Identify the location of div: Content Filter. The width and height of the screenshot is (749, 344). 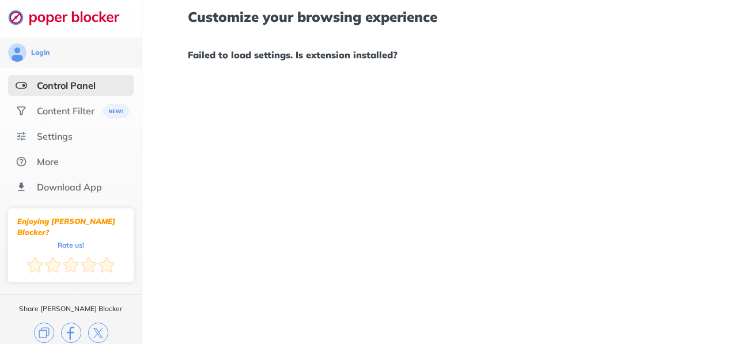
(66, 111).